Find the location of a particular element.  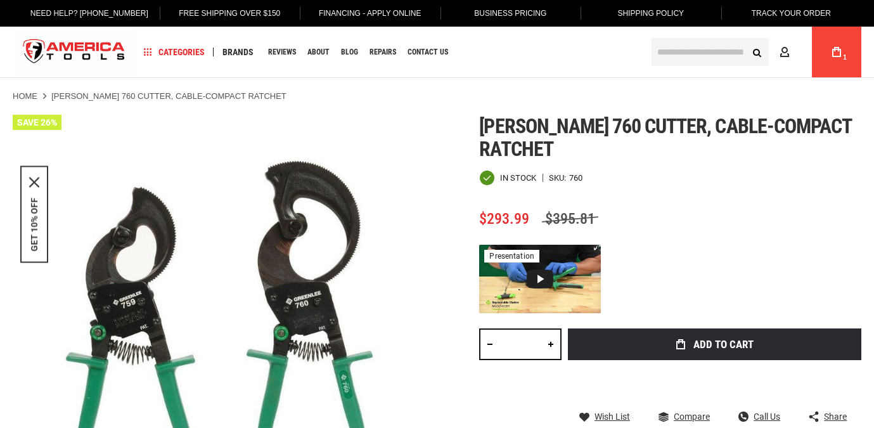

button: Add to Cart is located at coordinates (714, 344).